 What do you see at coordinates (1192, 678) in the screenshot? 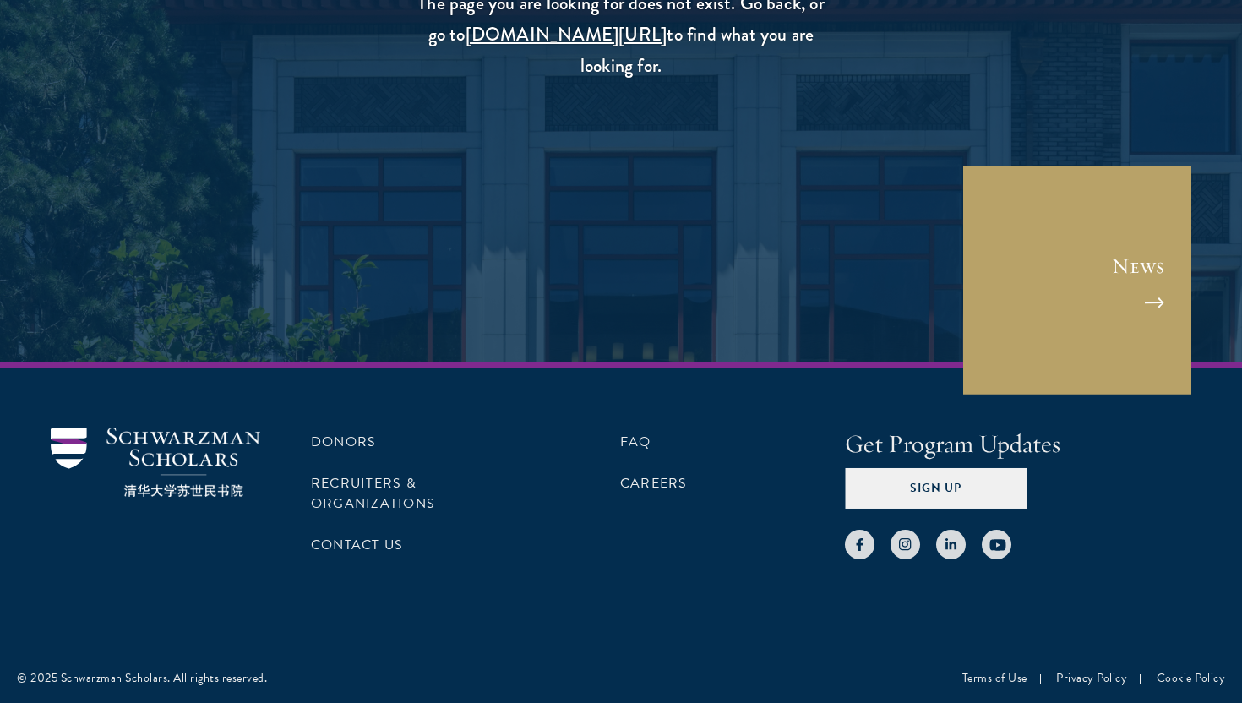
I see `a: Cookie Policy` at bounding box center [1192, 678].